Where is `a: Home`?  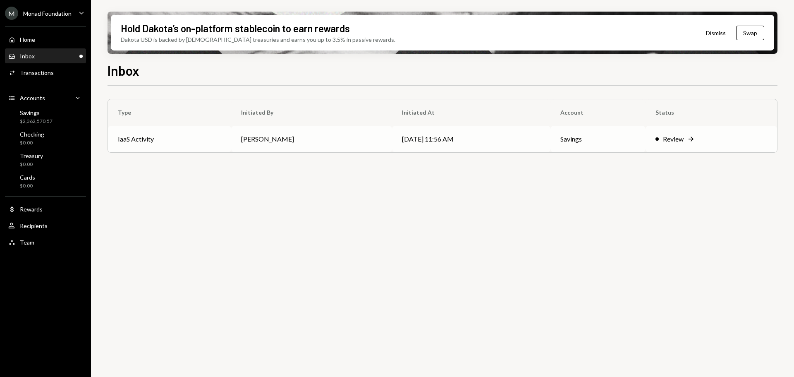
a: Home is located at coordinates (45, 39).